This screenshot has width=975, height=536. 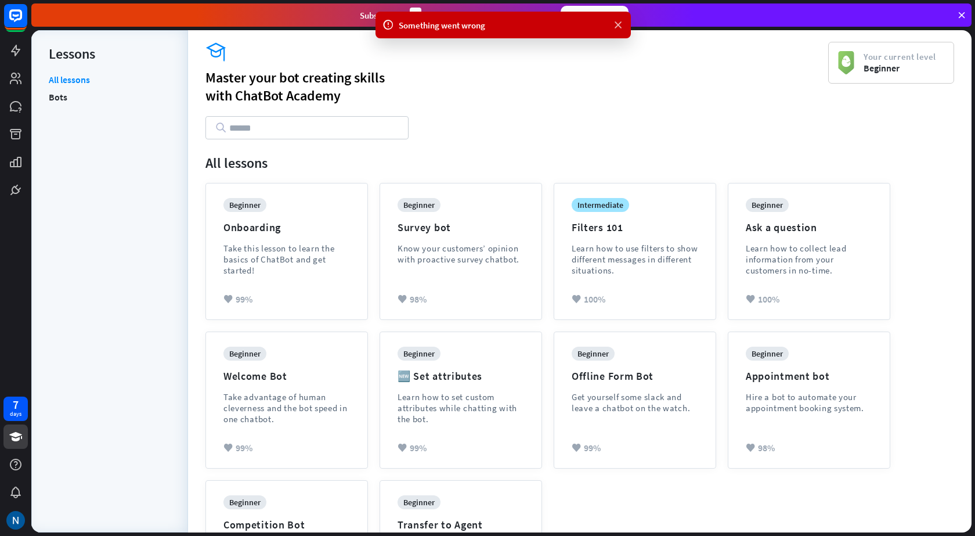 I want to click on div: days, so click(x=16, y=414).